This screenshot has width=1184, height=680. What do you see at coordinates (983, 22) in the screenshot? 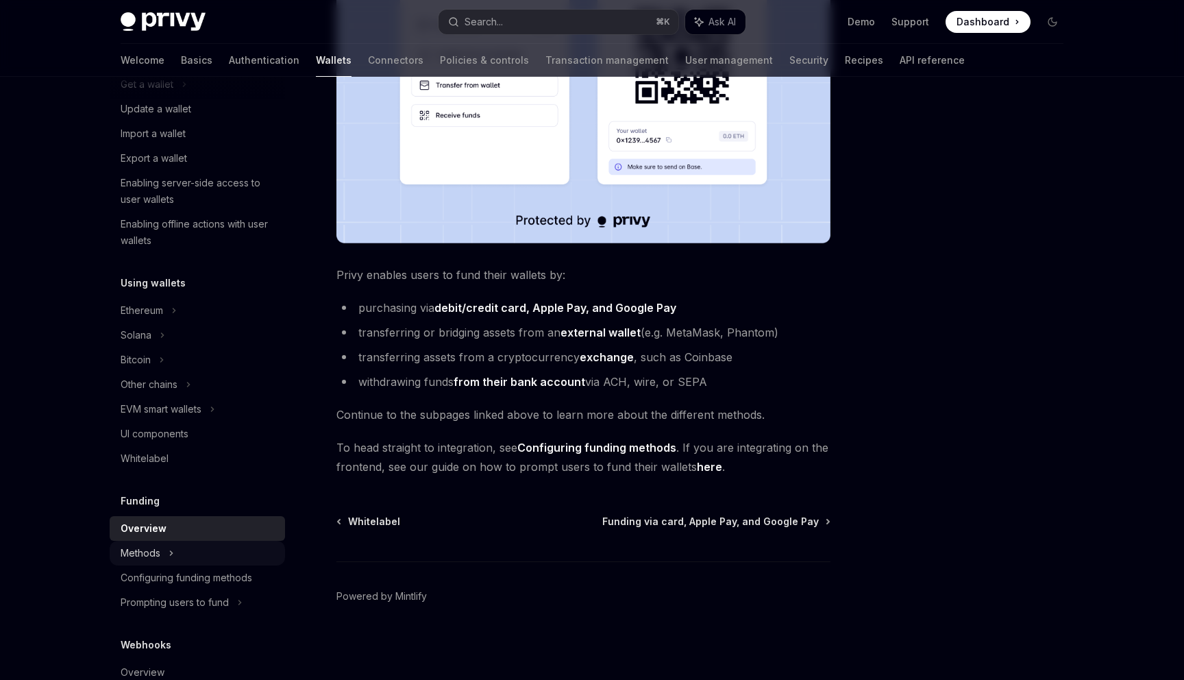
I see `span: Dashboard` at bounding box center [983, 22].